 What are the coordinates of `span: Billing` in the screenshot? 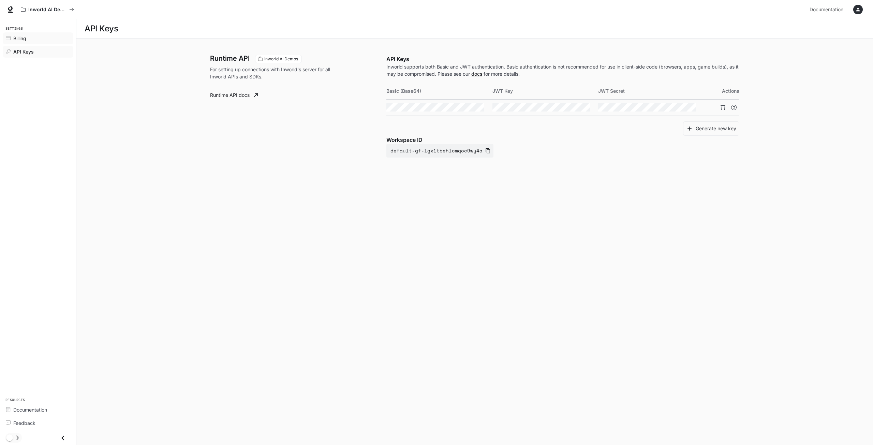 It's located at (20, 38).